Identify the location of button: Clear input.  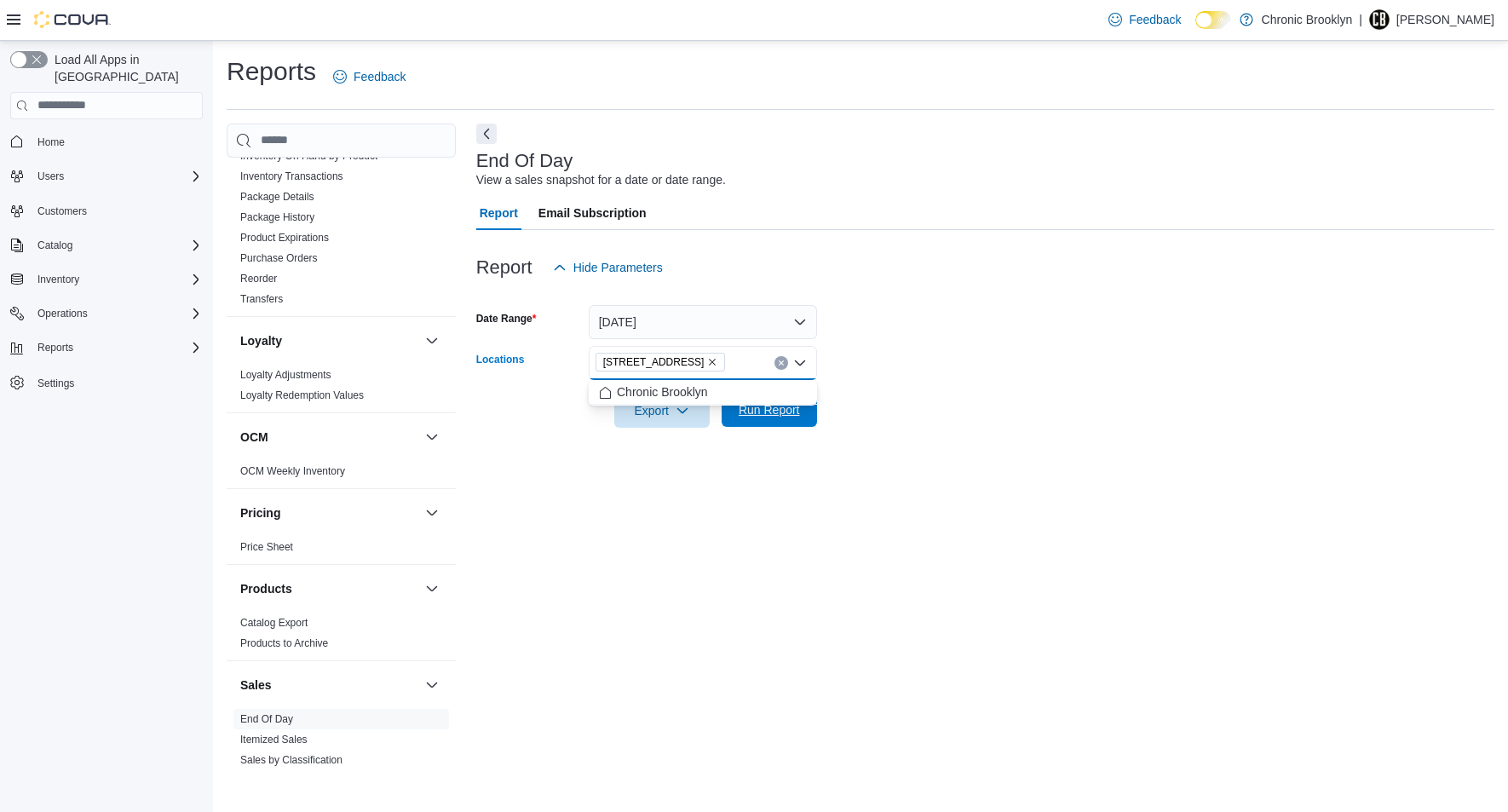
(781, 363).